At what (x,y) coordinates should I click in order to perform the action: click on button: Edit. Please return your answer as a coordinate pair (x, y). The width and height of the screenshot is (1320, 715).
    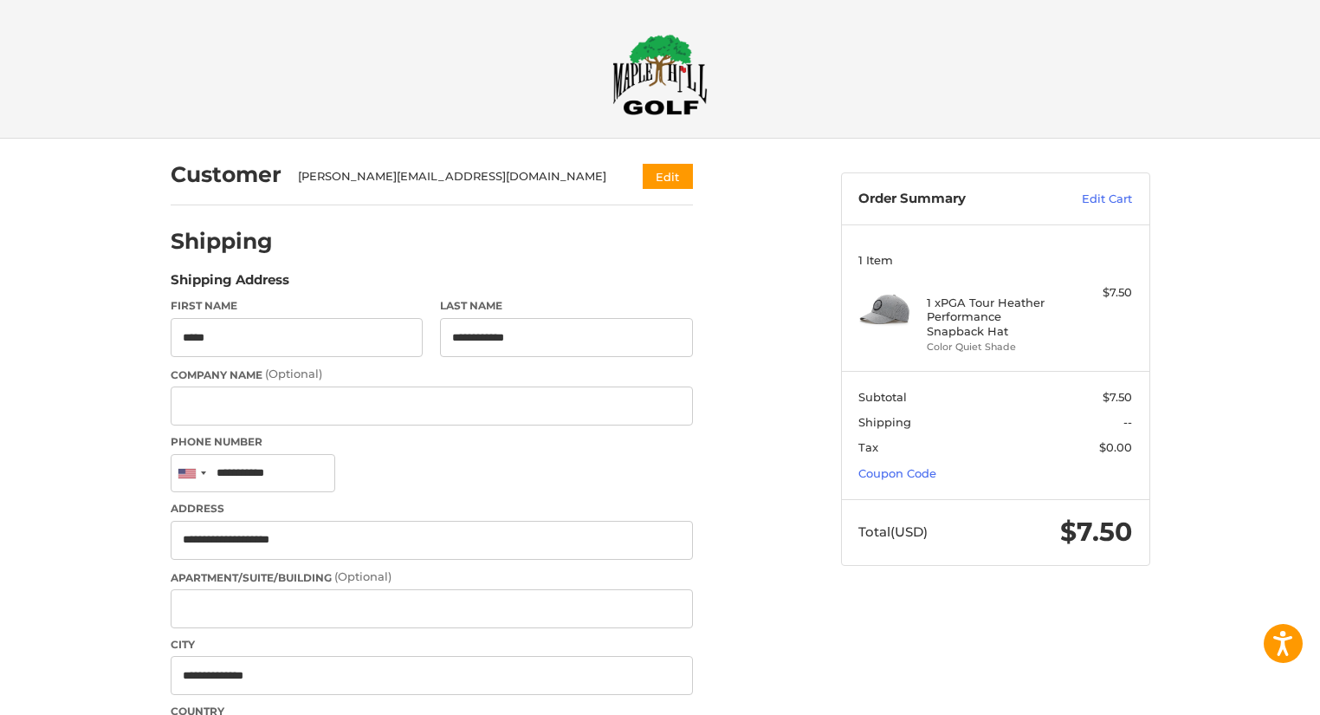
    Looking at the image, I should click on (668, 176).